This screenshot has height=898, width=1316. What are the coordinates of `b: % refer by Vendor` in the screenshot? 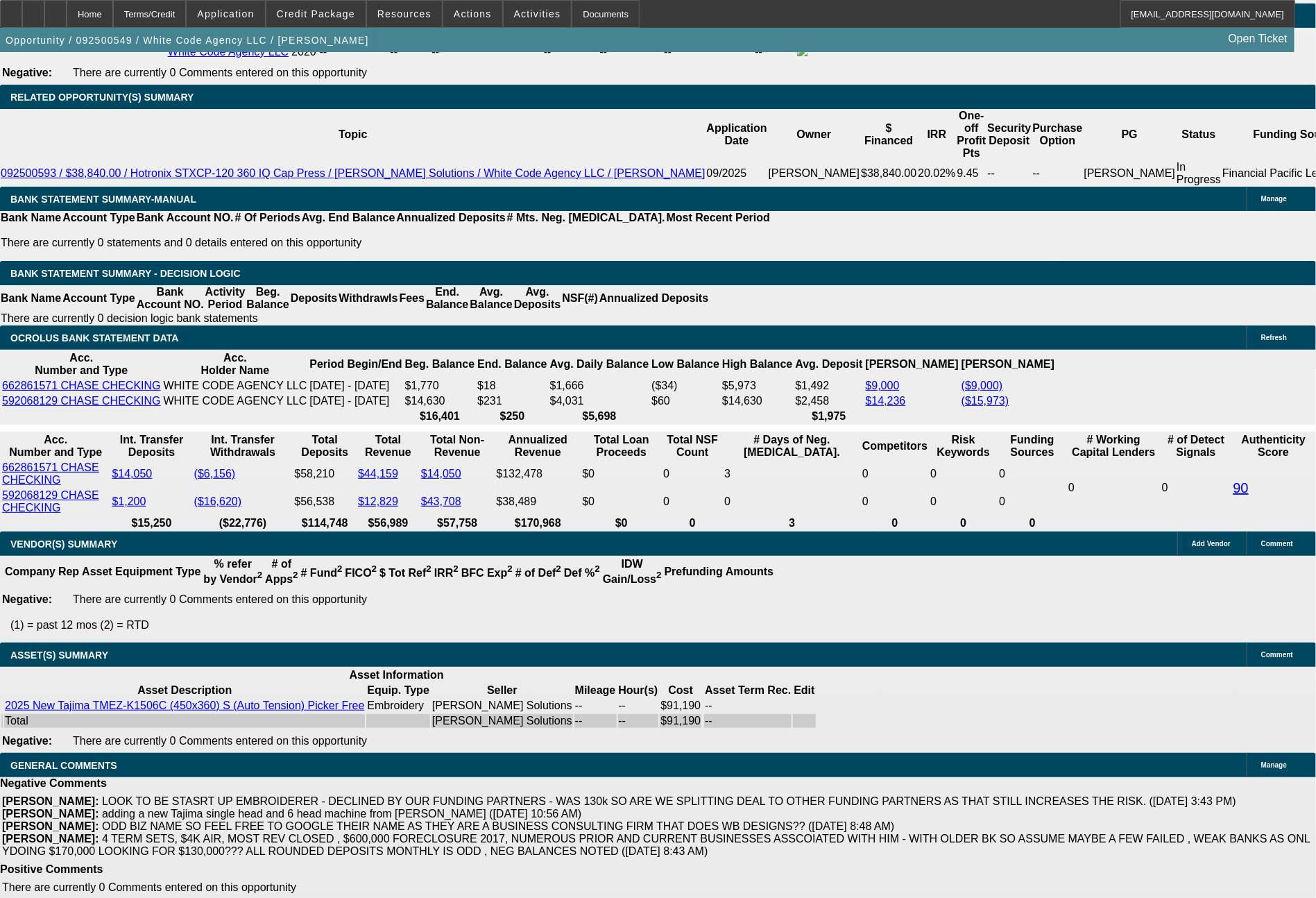 It's located at (233, 571).